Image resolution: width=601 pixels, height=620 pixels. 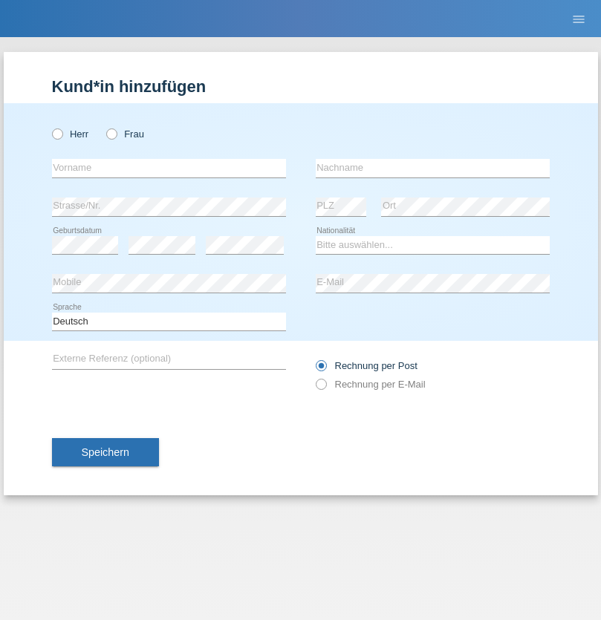 What do you see at coordinates (105, 452) in the screenshot?
I see `span: Speichern` at bounding box center [105, 452].